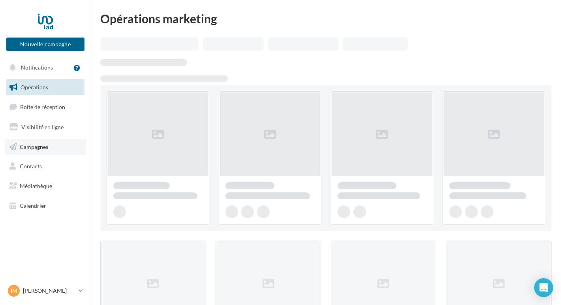 This screenshot has height=305, width=561. Describe the element at coordinates (34, 146) in the screenshot. I see `span: Campagnes` at that location.